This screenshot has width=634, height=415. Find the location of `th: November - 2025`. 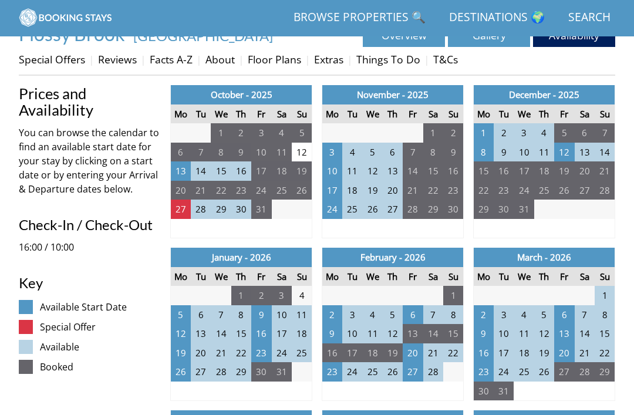

th: November - 2025 is located at coordinates (393, 95).